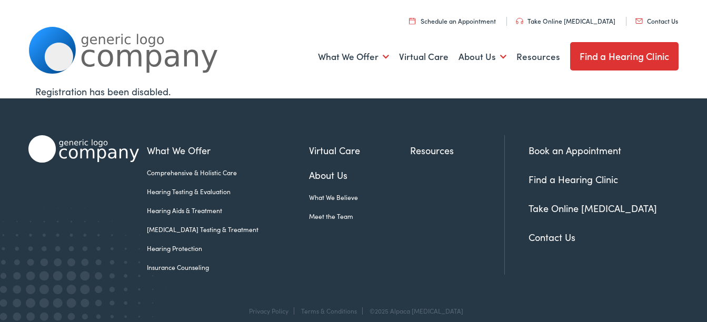  I want to click on a: Terms & Conditions, so click(329, 311).